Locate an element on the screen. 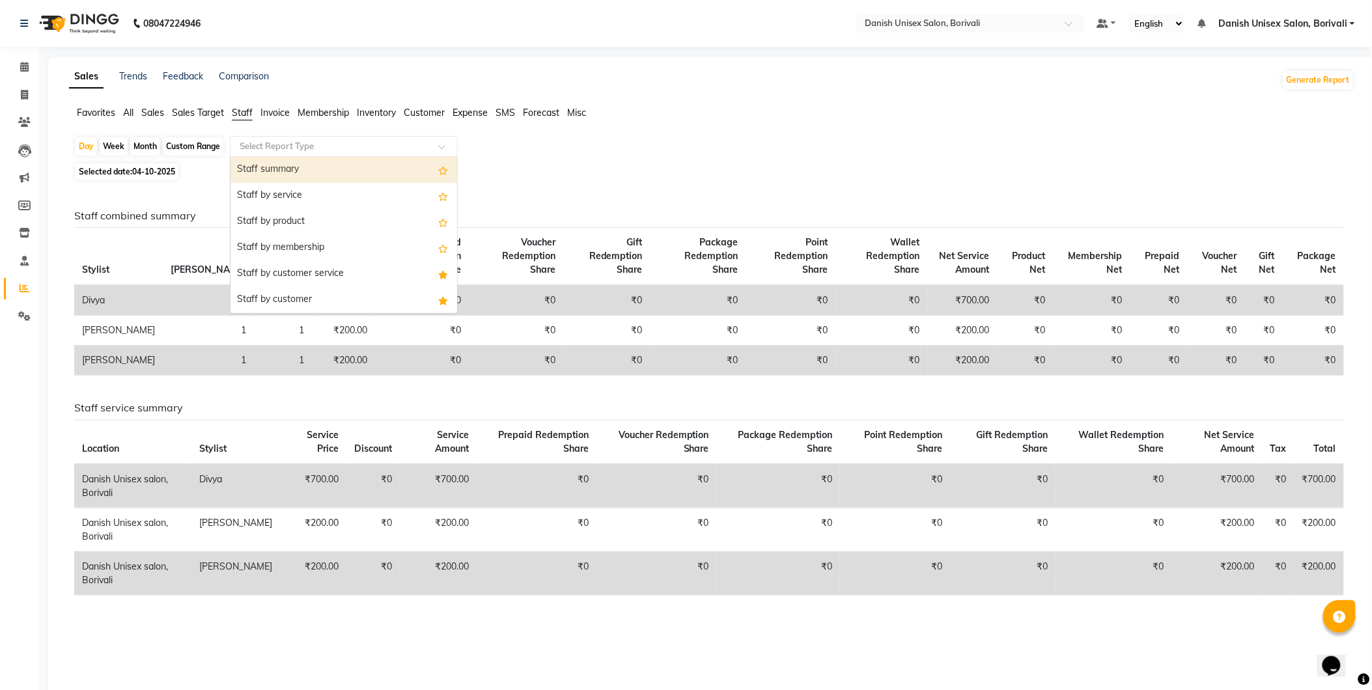 The height and width of the screenshot is (690, 1372). span: Invoice is located at coordinates (275, 113).